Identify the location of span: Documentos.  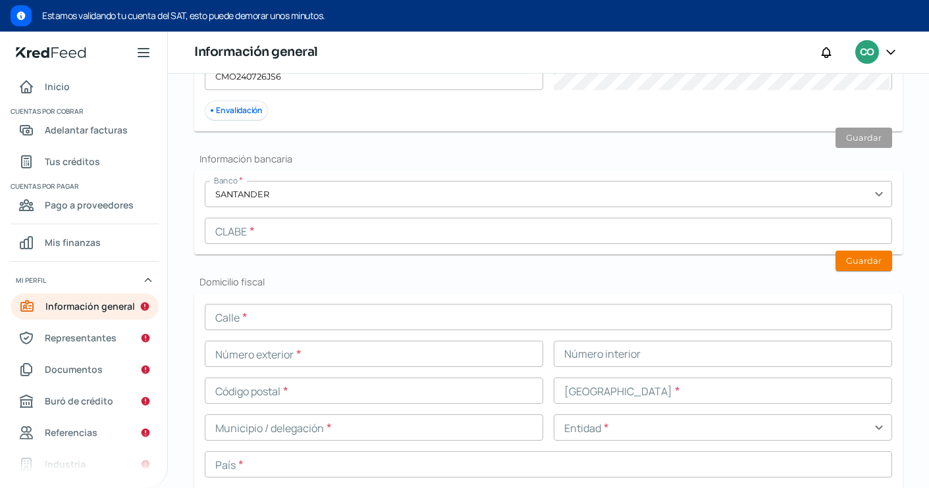
(74, 369).